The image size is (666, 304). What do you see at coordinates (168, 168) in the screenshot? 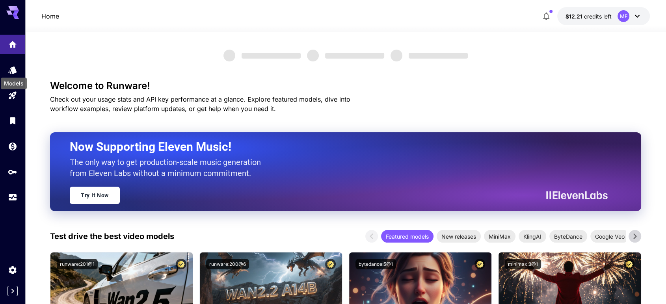
I see `p: The only way to get production-scale music generation from Eleven Labs without a minimum commitment.` at bounding box center [168, 168].